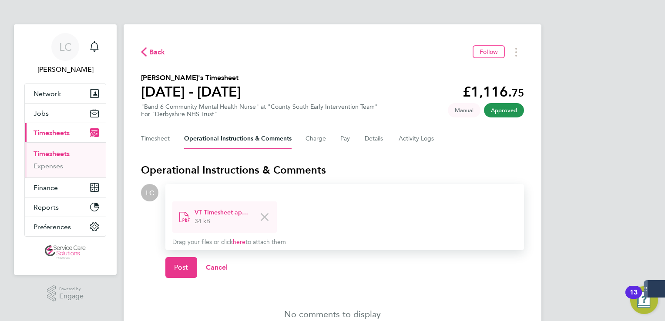 The image size is (665, 321). What do you see at coordinates (516, 52) in the screenshot?
I see `button: Timesheets Menu` at bounding box center [516, 52].